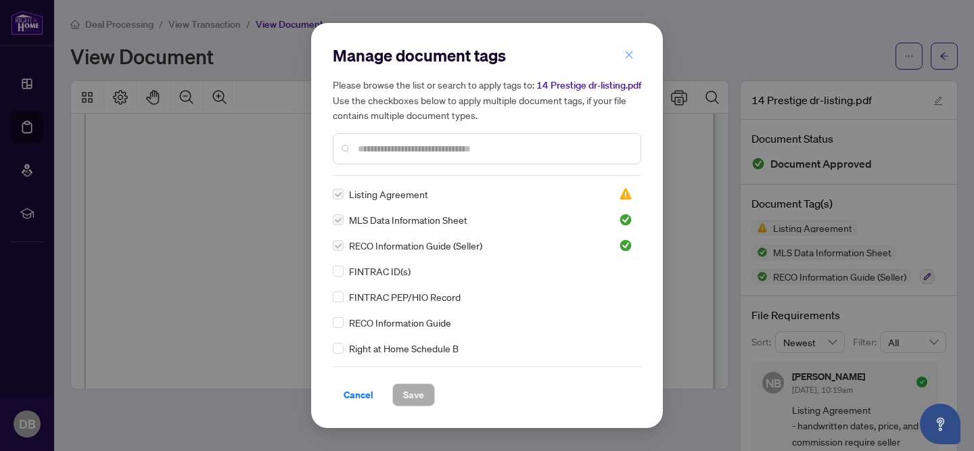 The width and height of the screenshot is (974, 451). I want to click on span: close, so click(629, 55).